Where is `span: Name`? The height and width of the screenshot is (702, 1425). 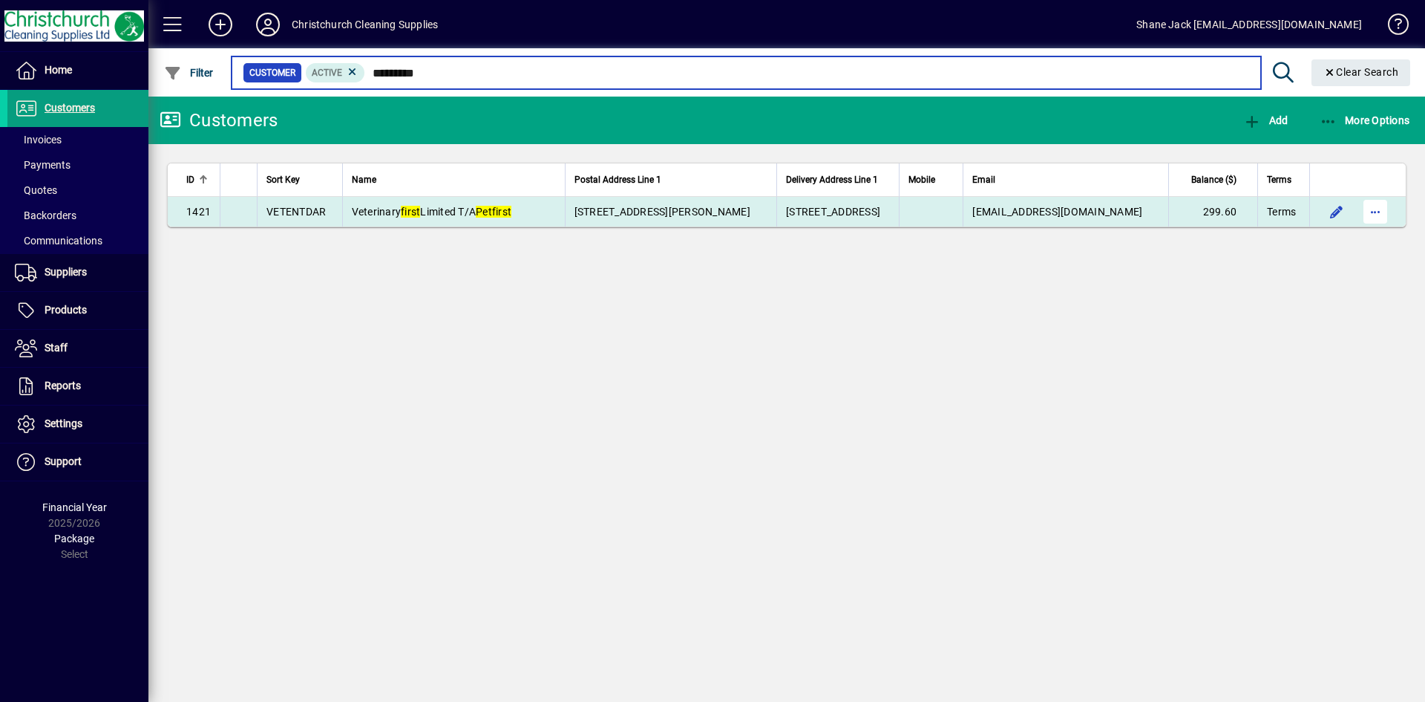
span: Name is located at coordinates (364, 180).